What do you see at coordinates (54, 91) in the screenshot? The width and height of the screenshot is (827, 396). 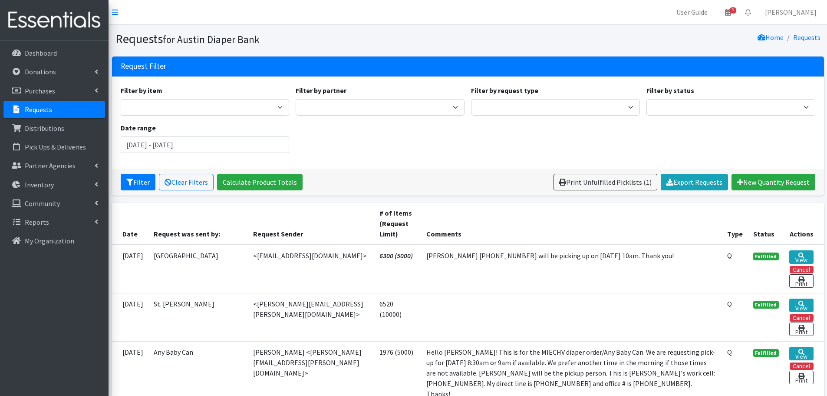 I see `a: Purchases` at bounding box center [54, 91].